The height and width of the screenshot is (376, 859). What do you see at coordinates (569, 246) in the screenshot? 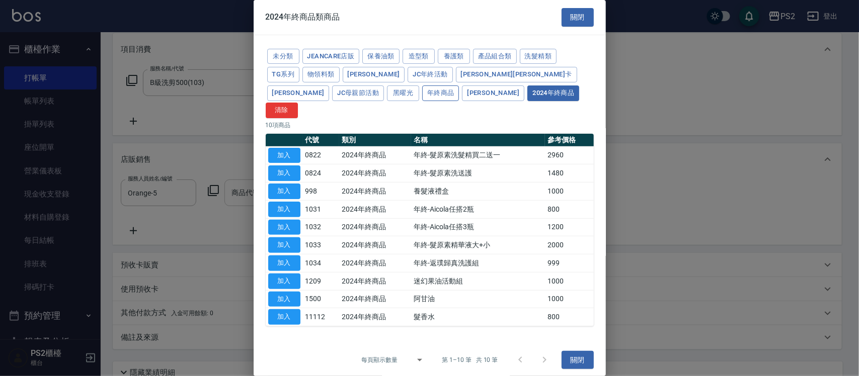
I see `td: 2000` at bounding box center [569, 246].